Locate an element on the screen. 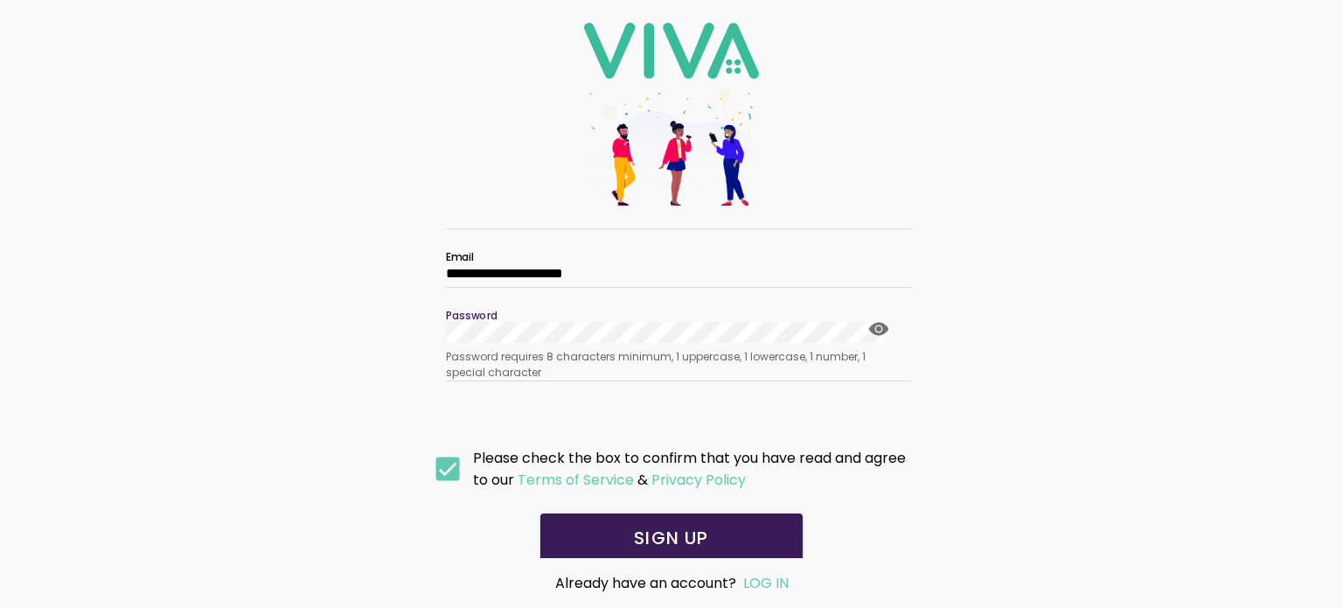  ion-button: SIGN UP is located at coordinates (671, 538).